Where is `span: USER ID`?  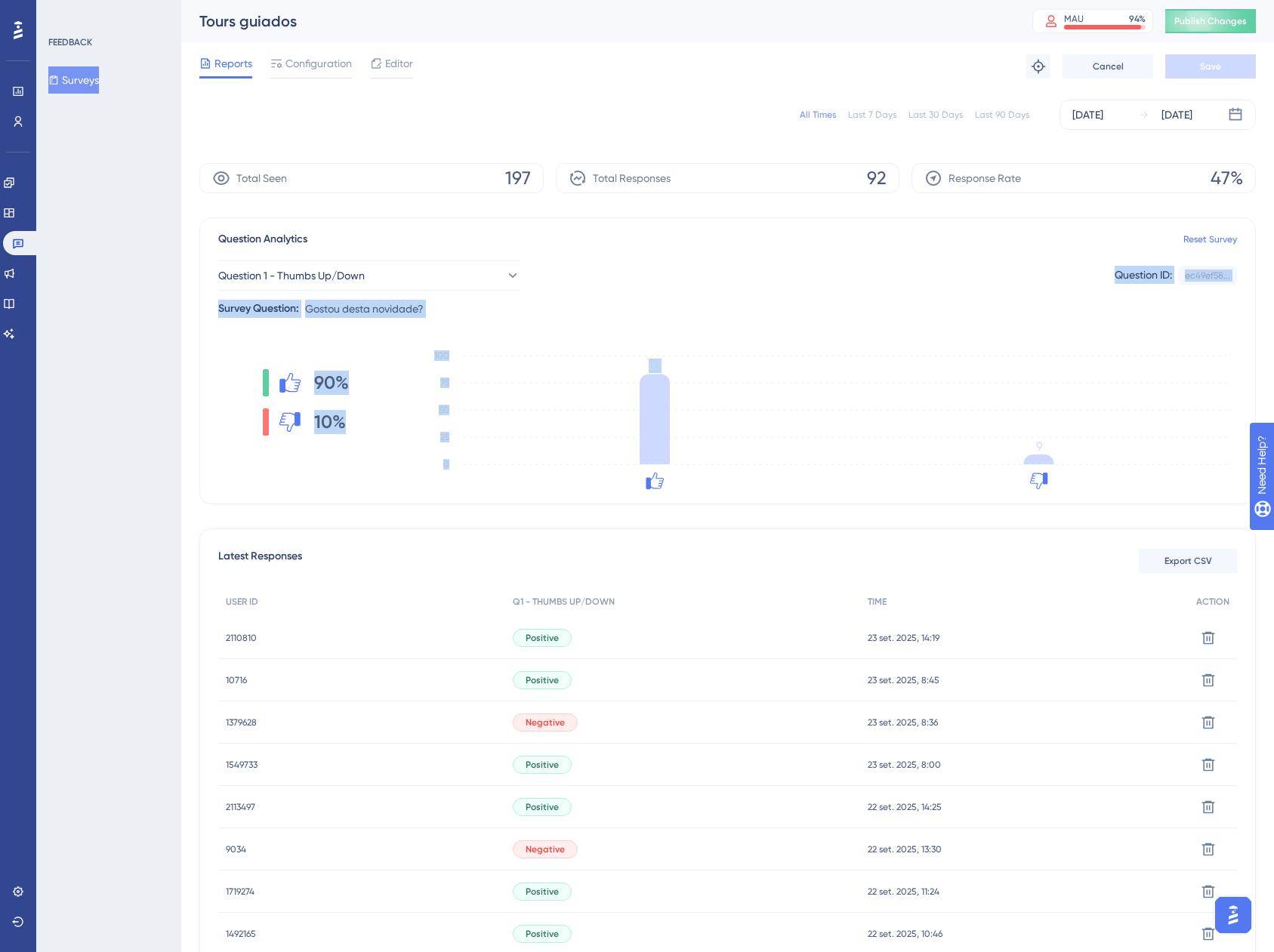
span: USER ID is located at coordinates (242, 601).